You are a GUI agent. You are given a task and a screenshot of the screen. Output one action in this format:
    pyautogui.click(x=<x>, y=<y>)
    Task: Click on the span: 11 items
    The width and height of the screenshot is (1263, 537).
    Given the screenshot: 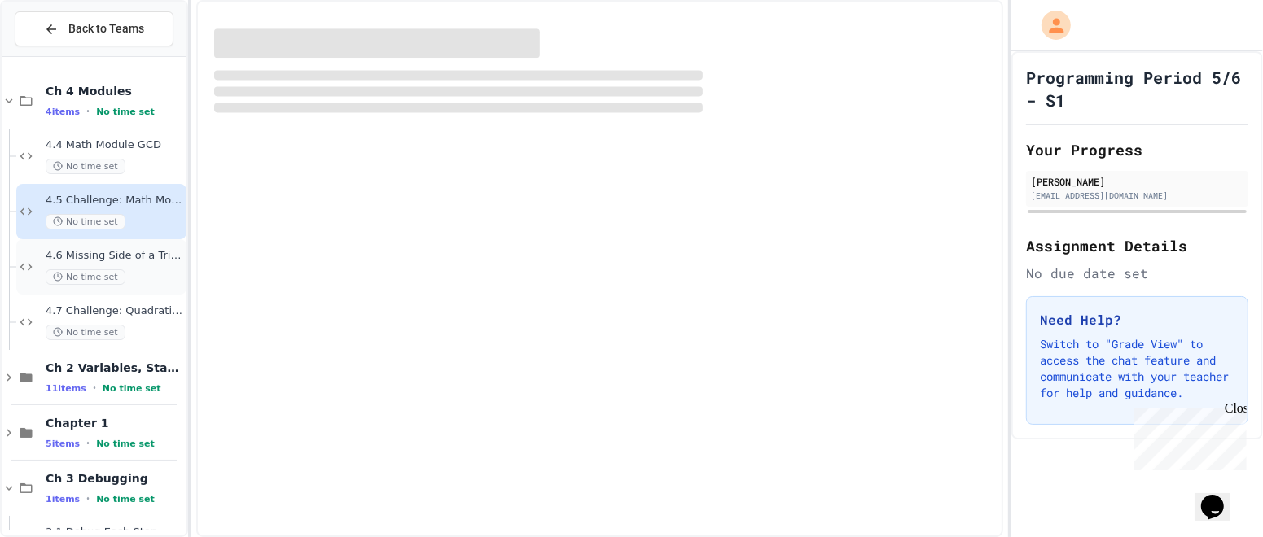 What is the action you would take?
    pyautogui.click(x=66, y=388)
    